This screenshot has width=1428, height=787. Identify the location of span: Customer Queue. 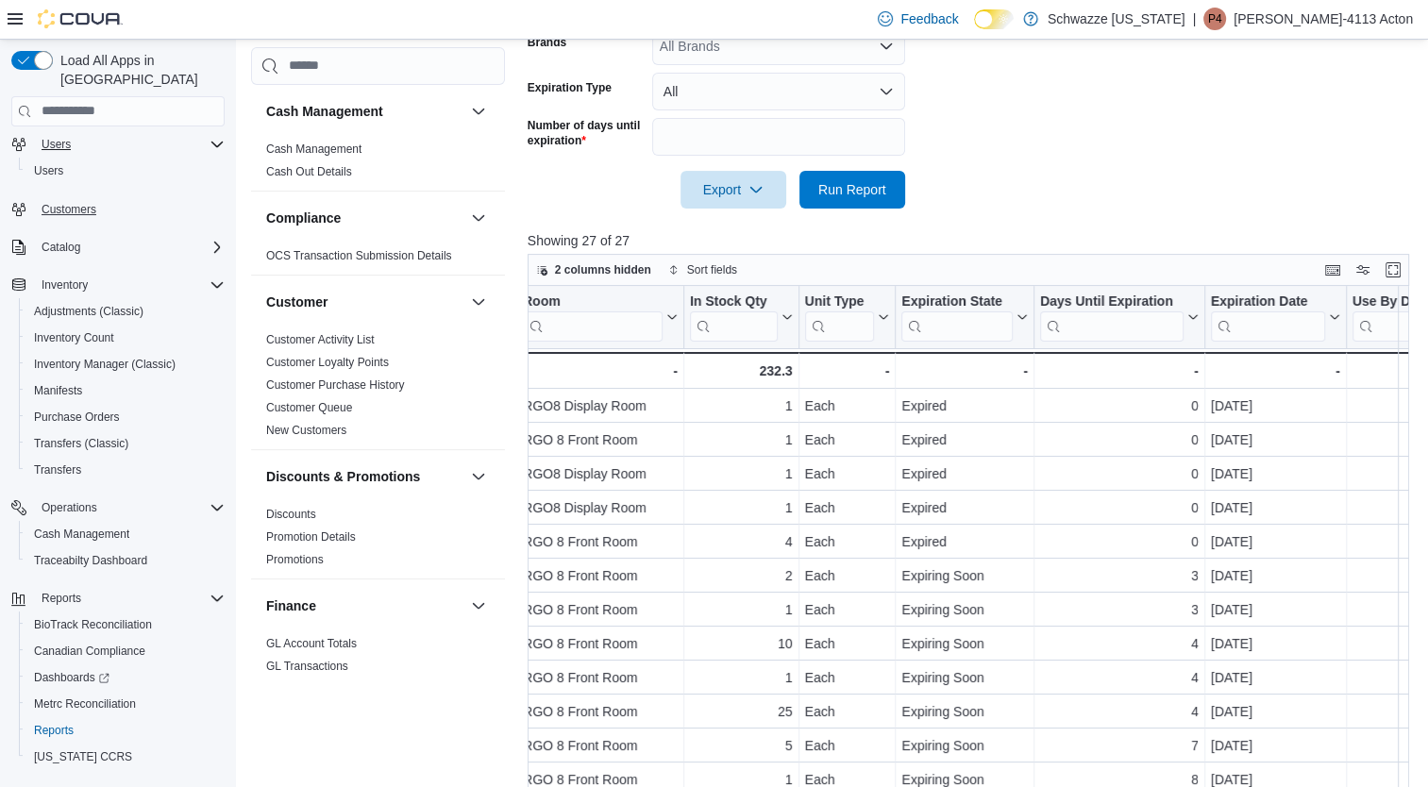
(309, 408).